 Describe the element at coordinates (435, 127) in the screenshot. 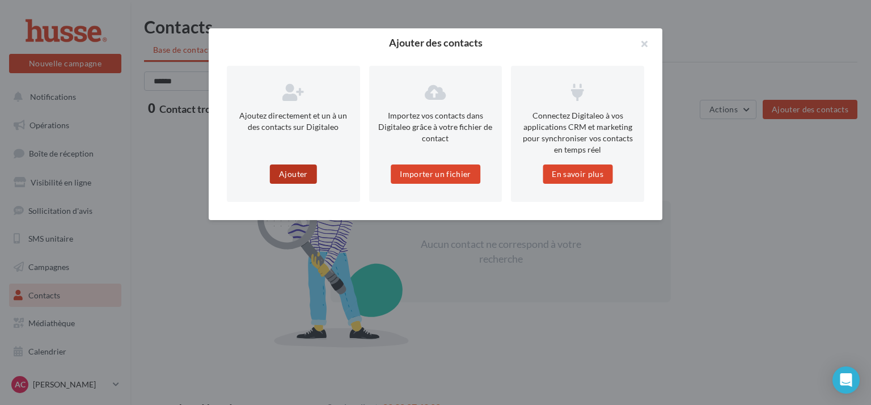

I see `p: Importez vos contacts dans Digitaleo grâce à votre fichier de contact` at that location.